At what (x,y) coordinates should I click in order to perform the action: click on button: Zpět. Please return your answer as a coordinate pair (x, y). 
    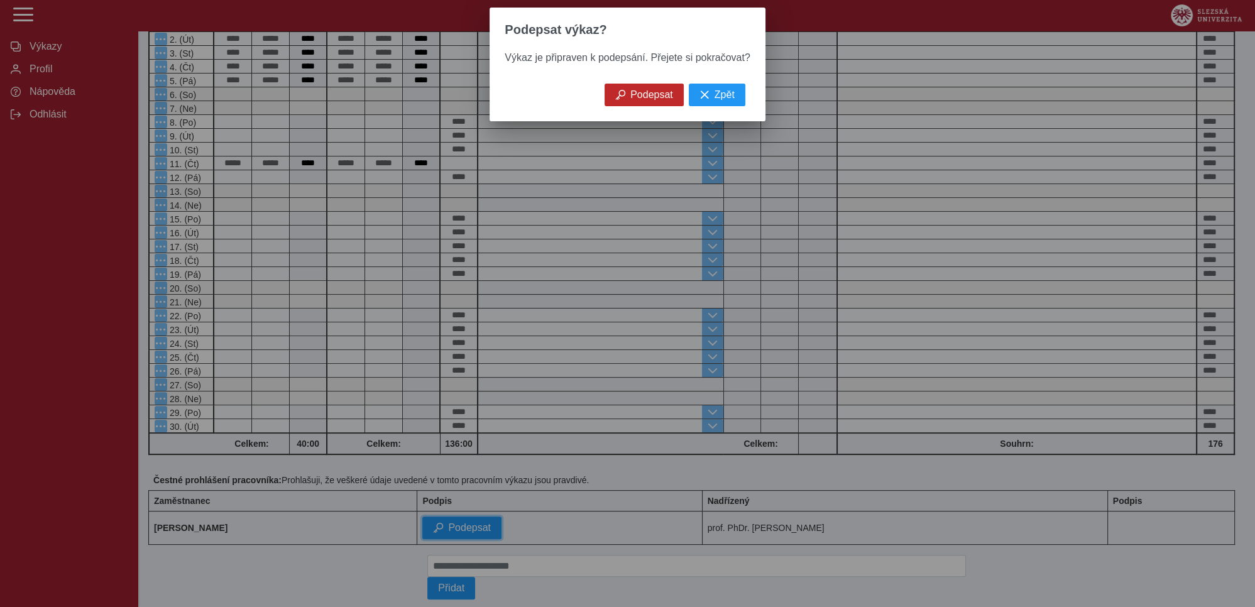
    Looking at the image, I should click on (717, 95).